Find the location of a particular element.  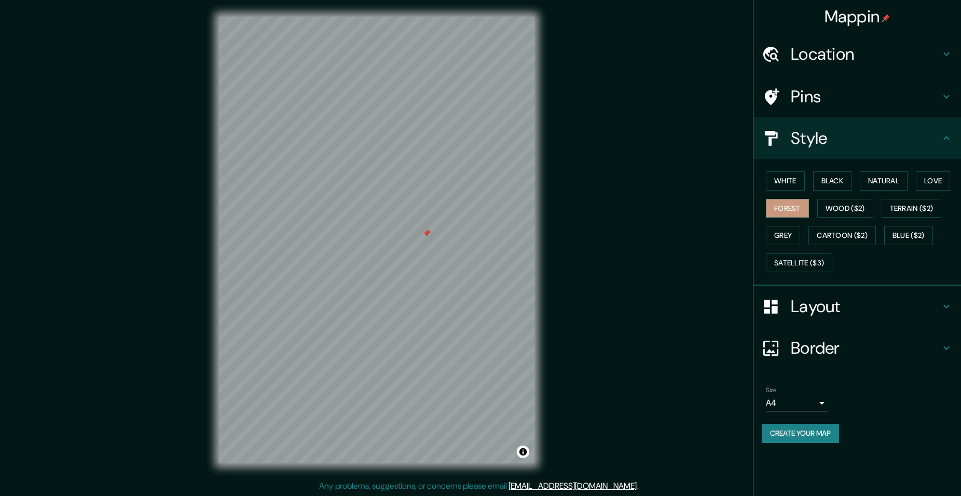

canvas: Map is located at coordinates (377, 240).